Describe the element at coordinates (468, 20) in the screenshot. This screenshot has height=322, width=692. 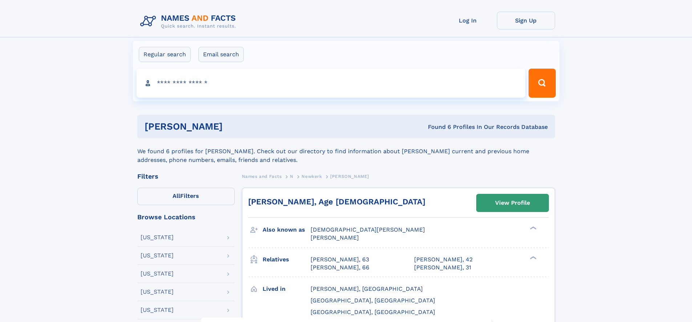
I see `a: Log In` at that location.